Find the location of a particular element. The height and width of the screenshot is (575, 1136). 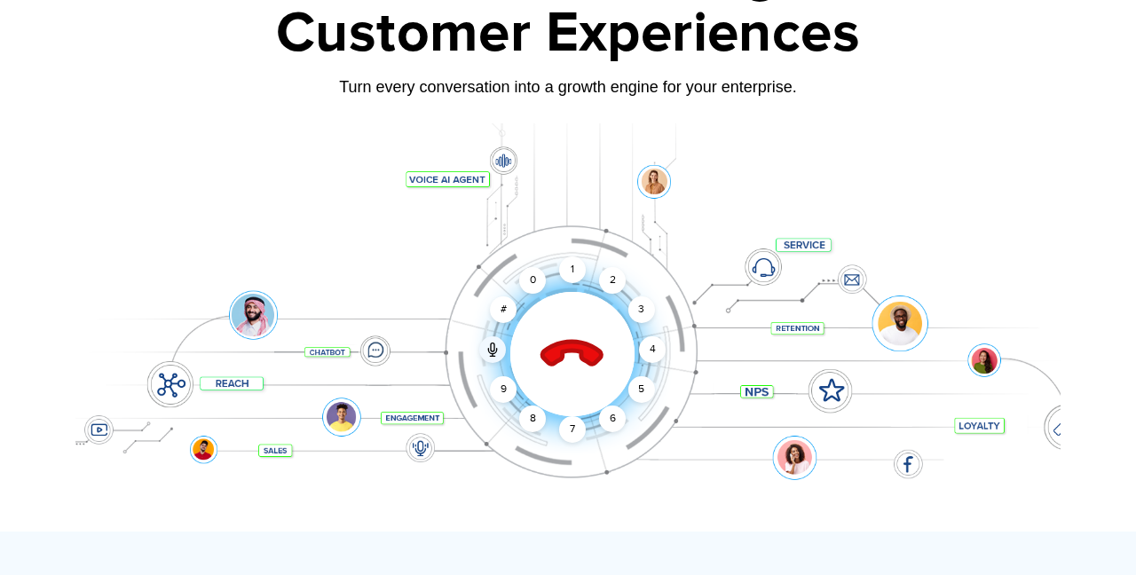

div: 8 is located at coordinates (533, 419).